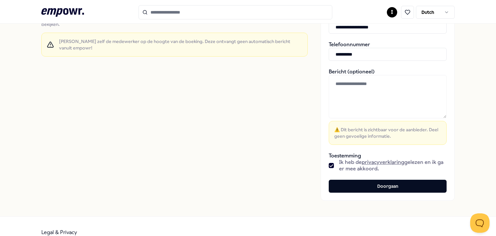  What do you see at coordinates (392, 165) in the screenshot?
I see `span: Ik heb de gelezen en ik ga er mee akkoord.` at bounding box center [392, 165].